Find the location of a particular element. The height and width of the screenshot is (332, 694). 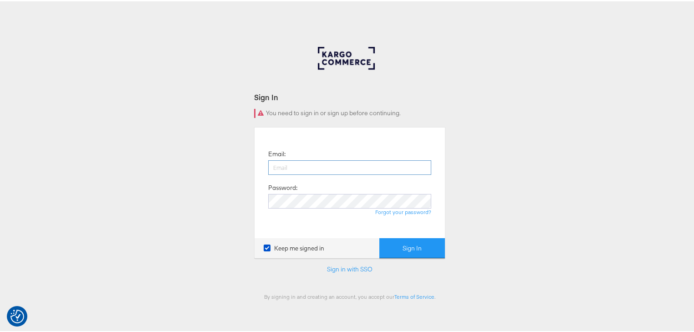

label: Password: is located at coordinates (283, 186).